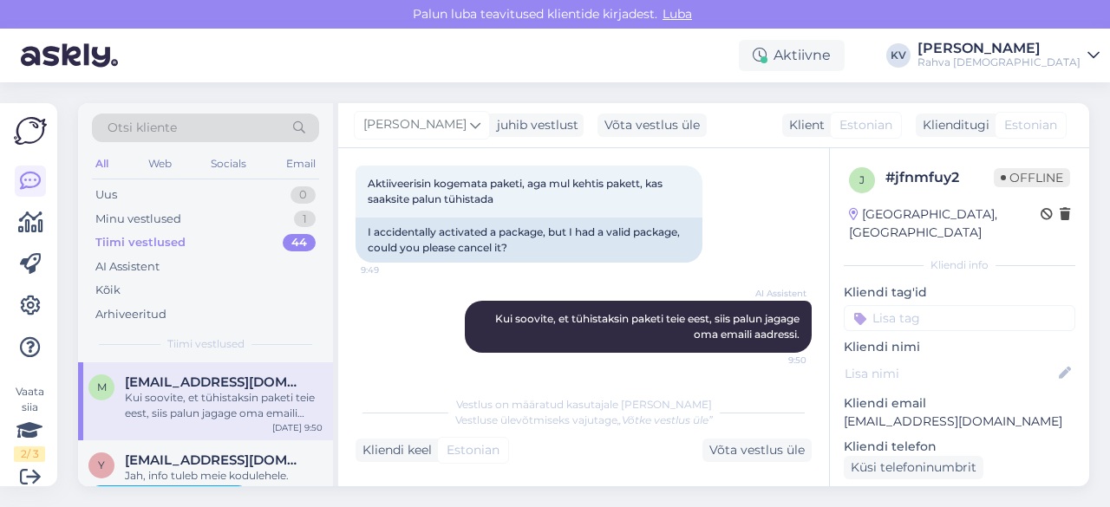 Image resolution: width=1110 pixels, height=507 pixels. Describe the element at coordinates (299, 243) in the screenshot. I see `div: 44` at that location.